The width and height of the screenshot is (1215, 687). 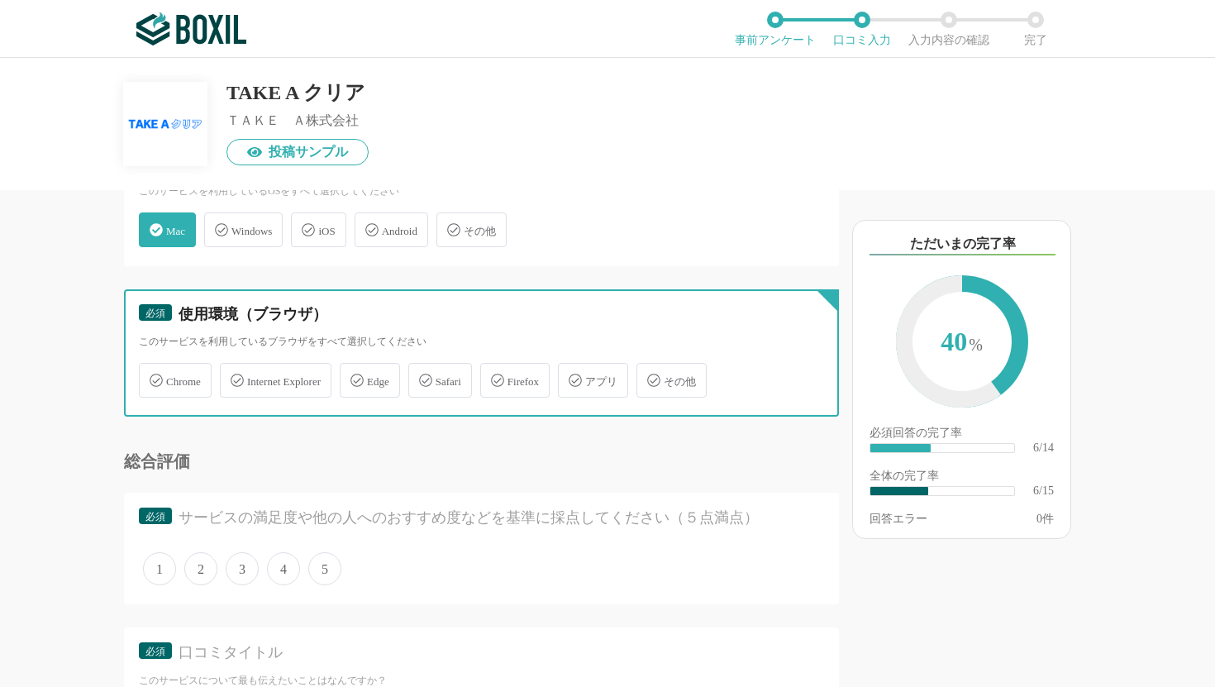 I want to click on div: 回答エラー, so click(x=899, y=519).